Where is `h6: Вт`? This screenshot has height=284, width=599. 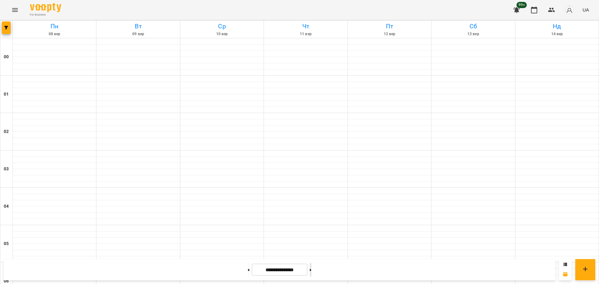 h6: Вт is located at coordinates (138, 26).